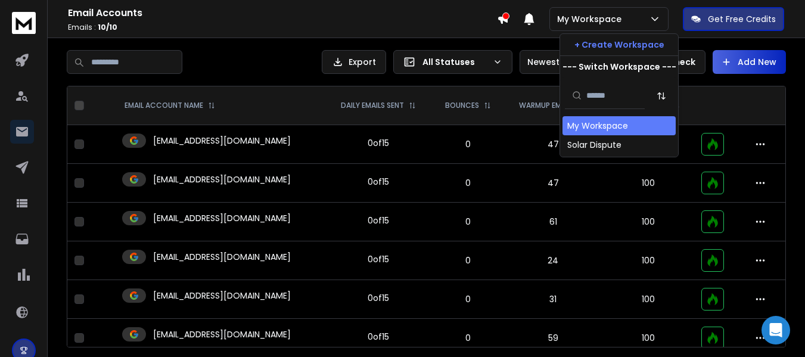 The width and height of the screenshot is (805, 357). What do you see at coordinates (24, 23) in the screenshot?
I see `img: logo` at bounding box center [24, 23].